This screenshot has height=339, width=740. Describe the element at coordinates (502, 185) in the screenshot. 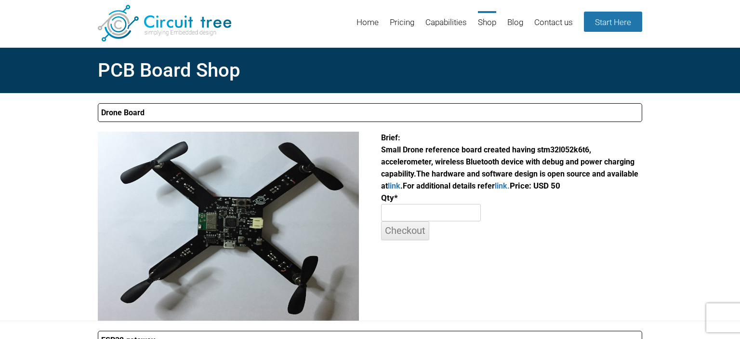

I see `a: link.` at that location.